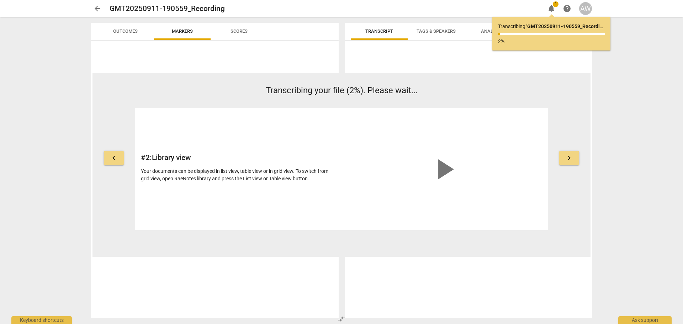 This screenshot has height=324, width=683. I want to click on span: Scores, so click(239, 31).